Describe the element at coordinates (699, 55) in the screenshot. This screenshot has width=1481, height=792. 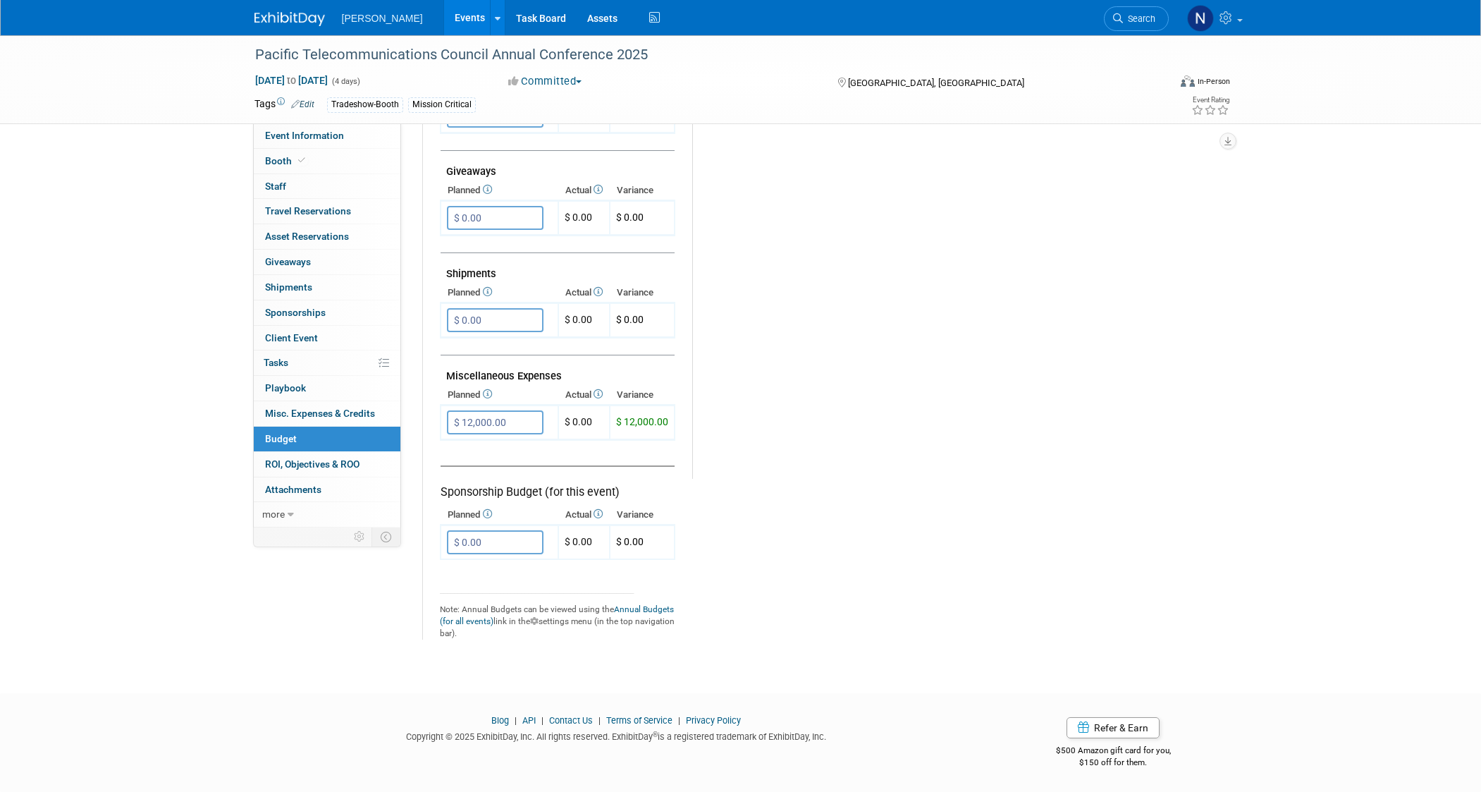
I see `div: Pacific Telecommunications Council Annual Conference 2025` at that location.